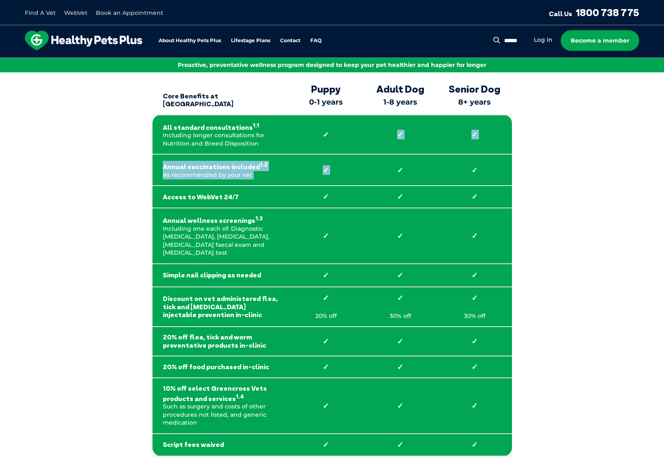 This screenshot has width=664, height=468. Describe the element at coordinates (264, 165) in the screenshot. I see `sup: 1.2` at that location.